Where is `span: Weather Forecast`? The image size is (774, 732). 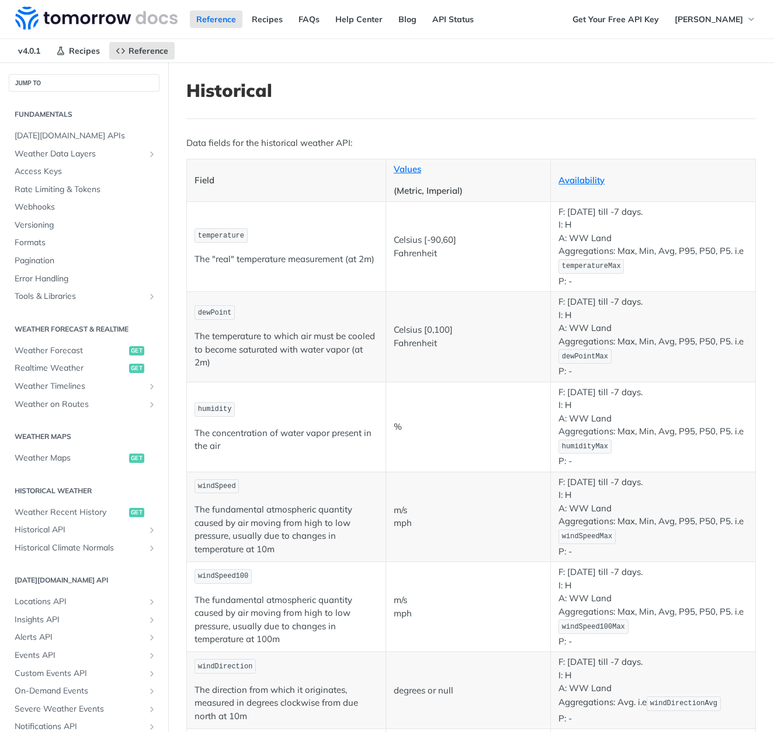
span: Weather Forecast is located at coordinates (70, 351).